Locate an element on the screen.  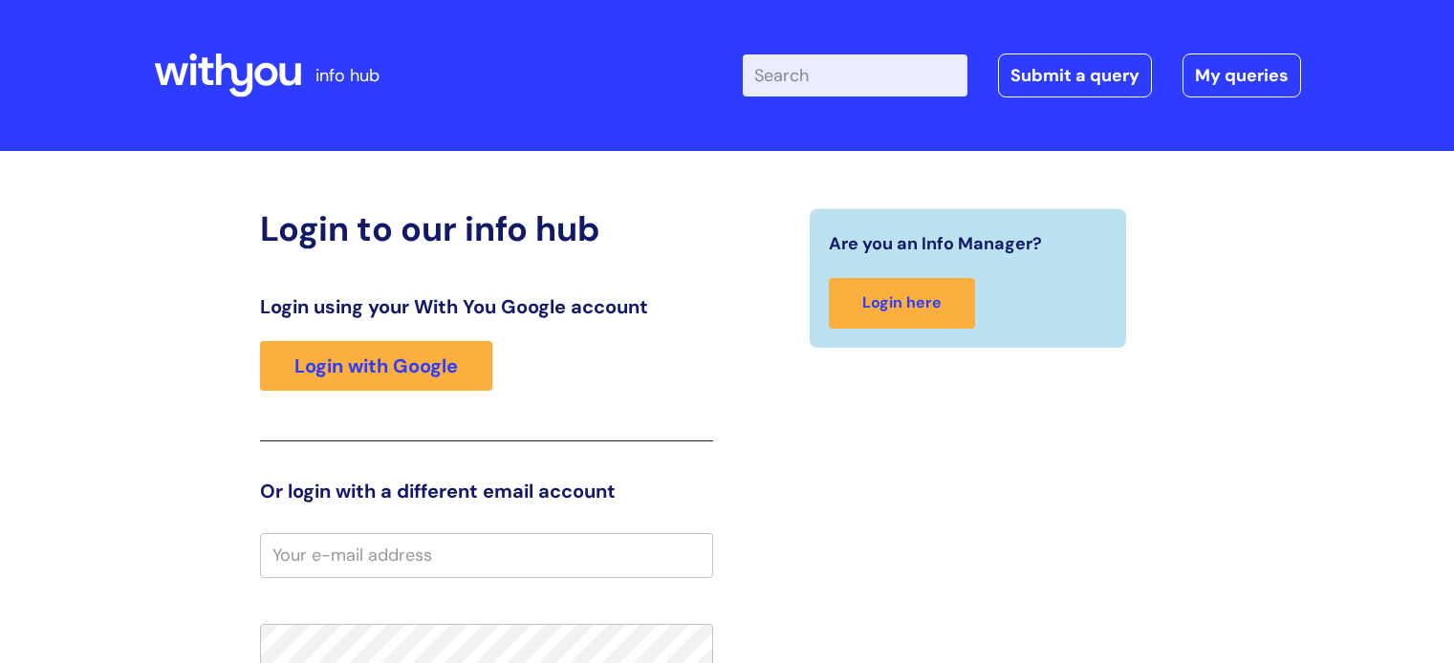
a: My queries is located at coordinates (1241, 75).